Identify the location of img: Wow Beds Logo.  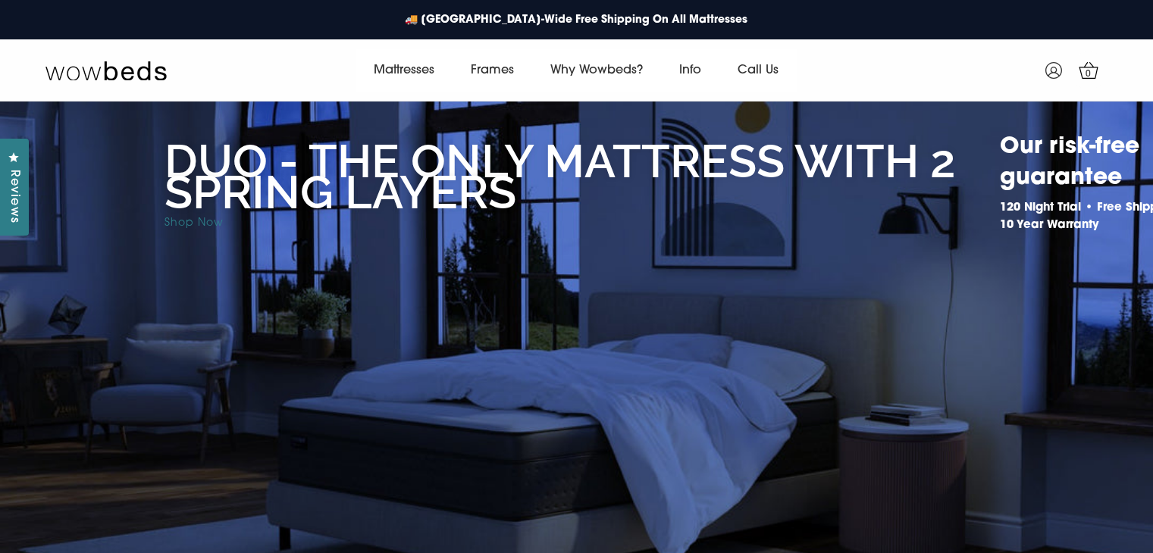
(106, 70).